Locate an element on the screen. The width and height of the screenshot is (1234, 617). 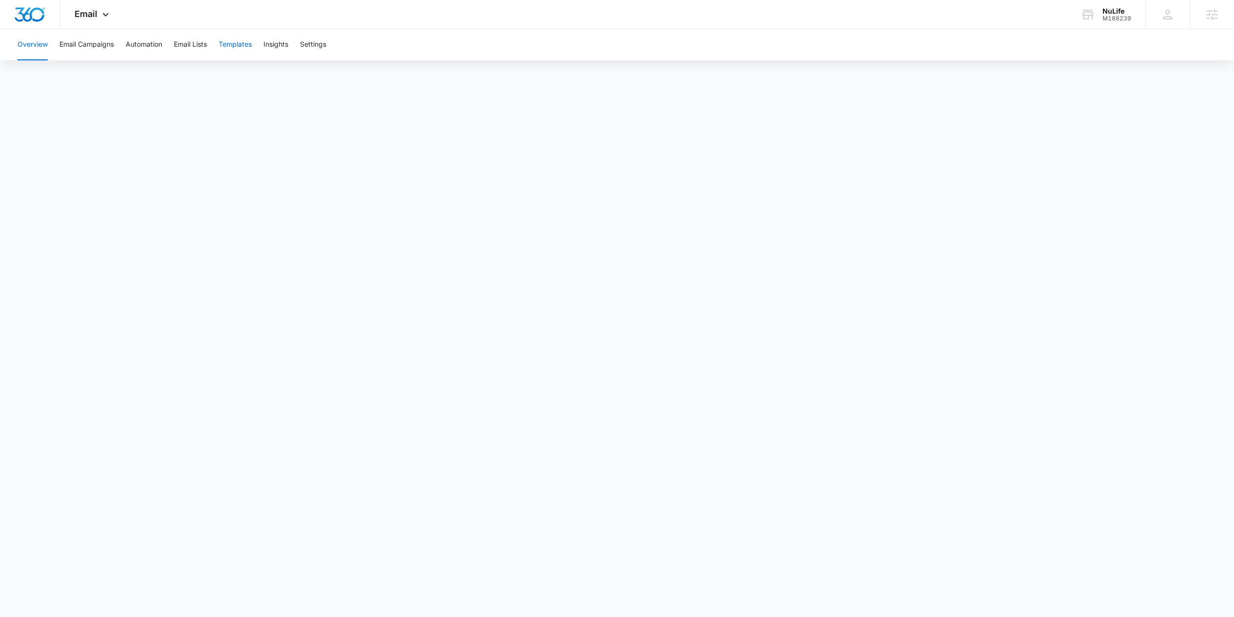
button: Email Campaigns is located at coordinates (87, 45).